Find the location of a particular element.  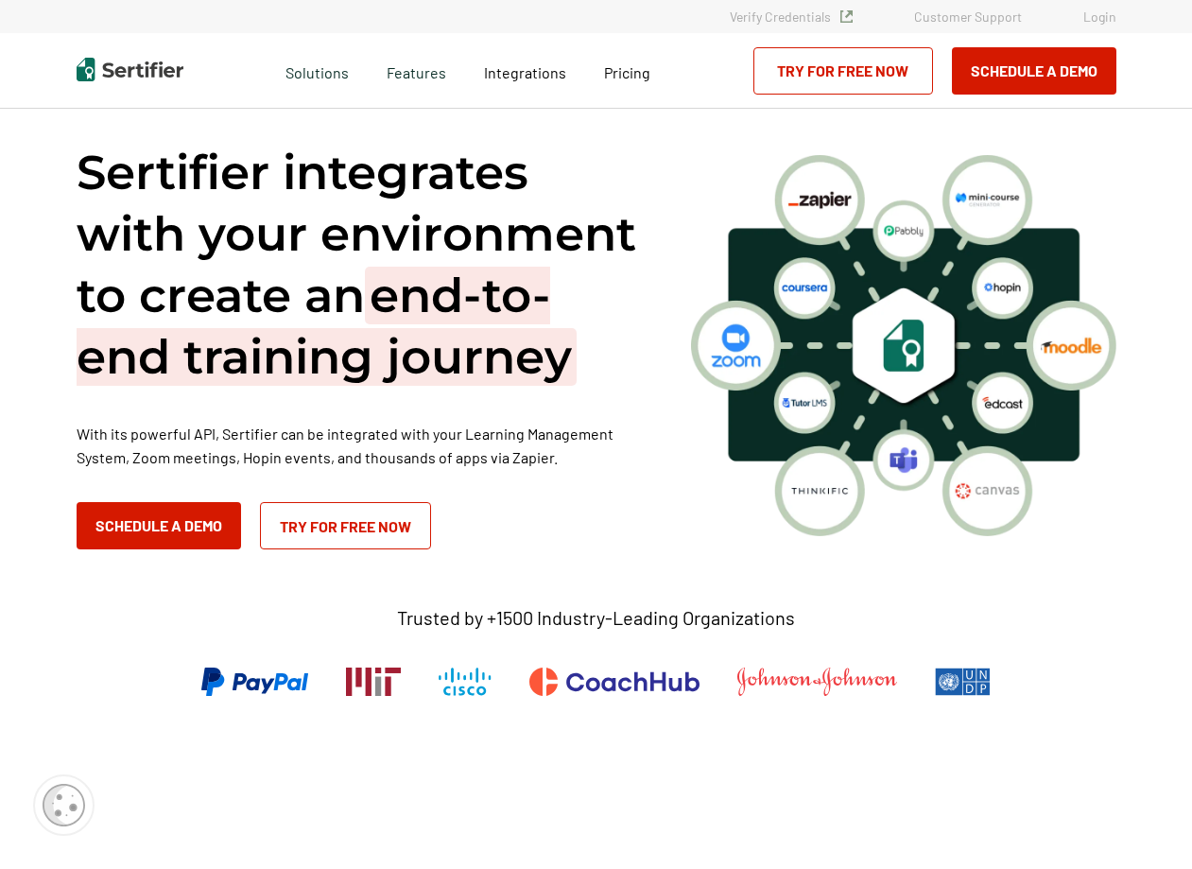

img: Verified is located at coordinates (846, 16).